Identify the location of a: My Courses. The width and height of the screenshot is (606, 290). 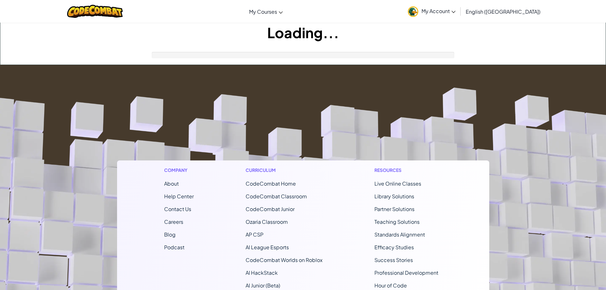
(266, 11).